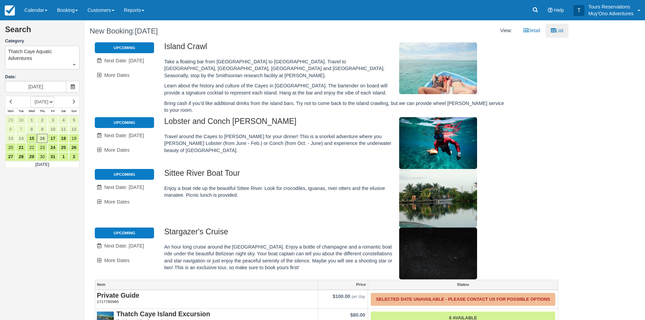 The height and width of the screenshot is (320, 645). I want to click on th: Mon, so click(10, 111).